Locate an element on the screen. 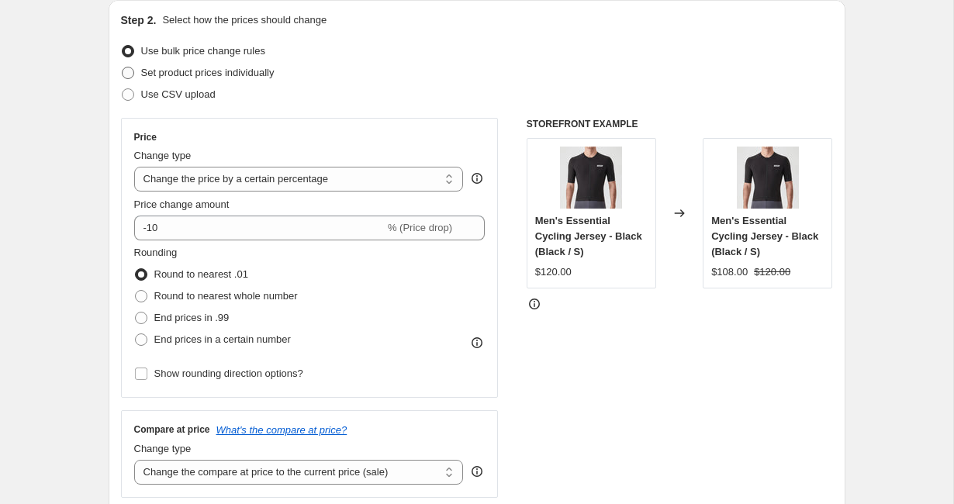 The height and width of the screenshot is (504, 954). span: End prices in a certain number is located at coordinates (223, 339).